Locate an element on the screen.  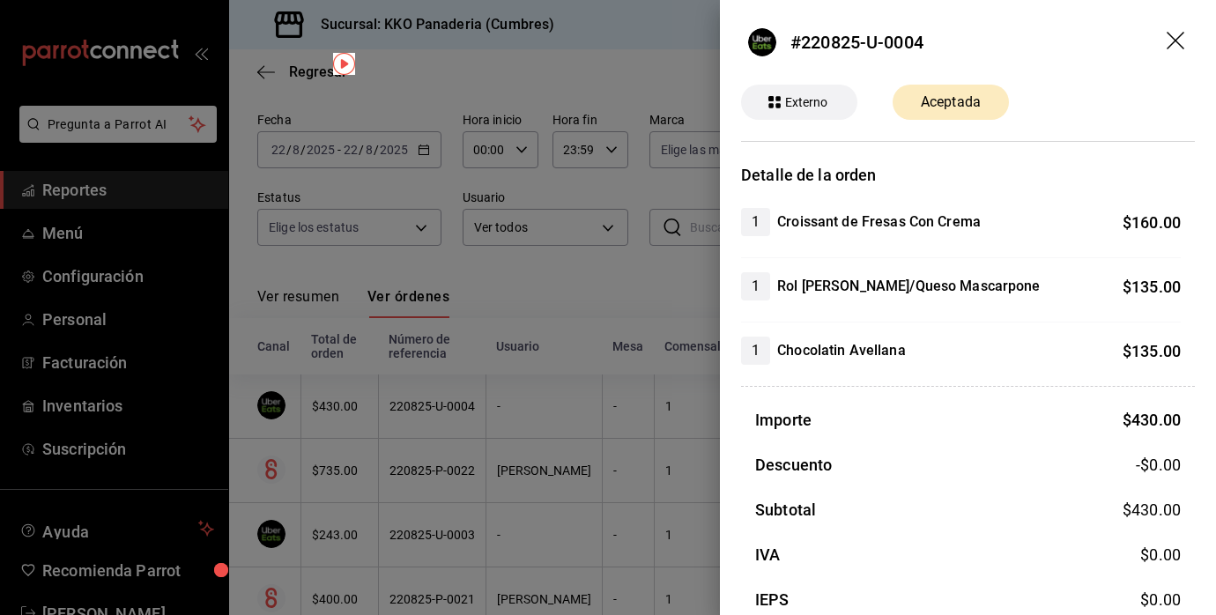
button: drag is located at coordinates (1177, 42).